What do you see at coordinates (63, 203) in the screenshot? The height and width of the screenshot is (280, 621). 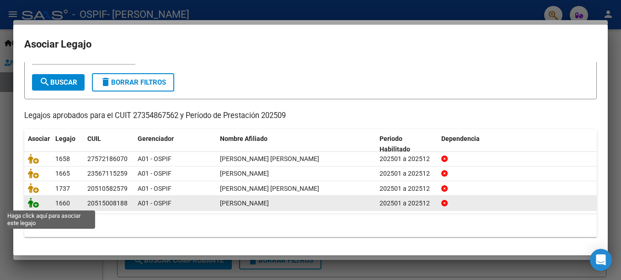 I see `span: 1660` at bounding box center [63, 203].